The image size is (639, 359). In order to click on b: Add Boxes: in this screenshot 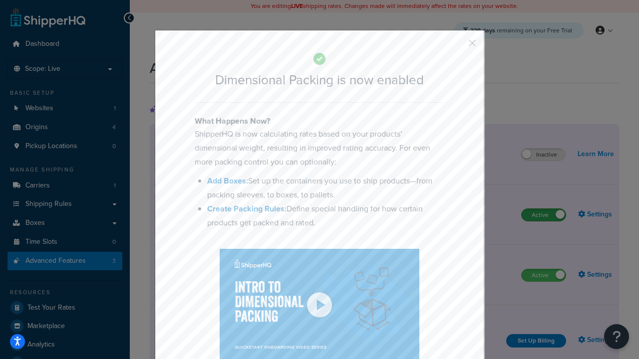, I will do `click(228, 181)`.